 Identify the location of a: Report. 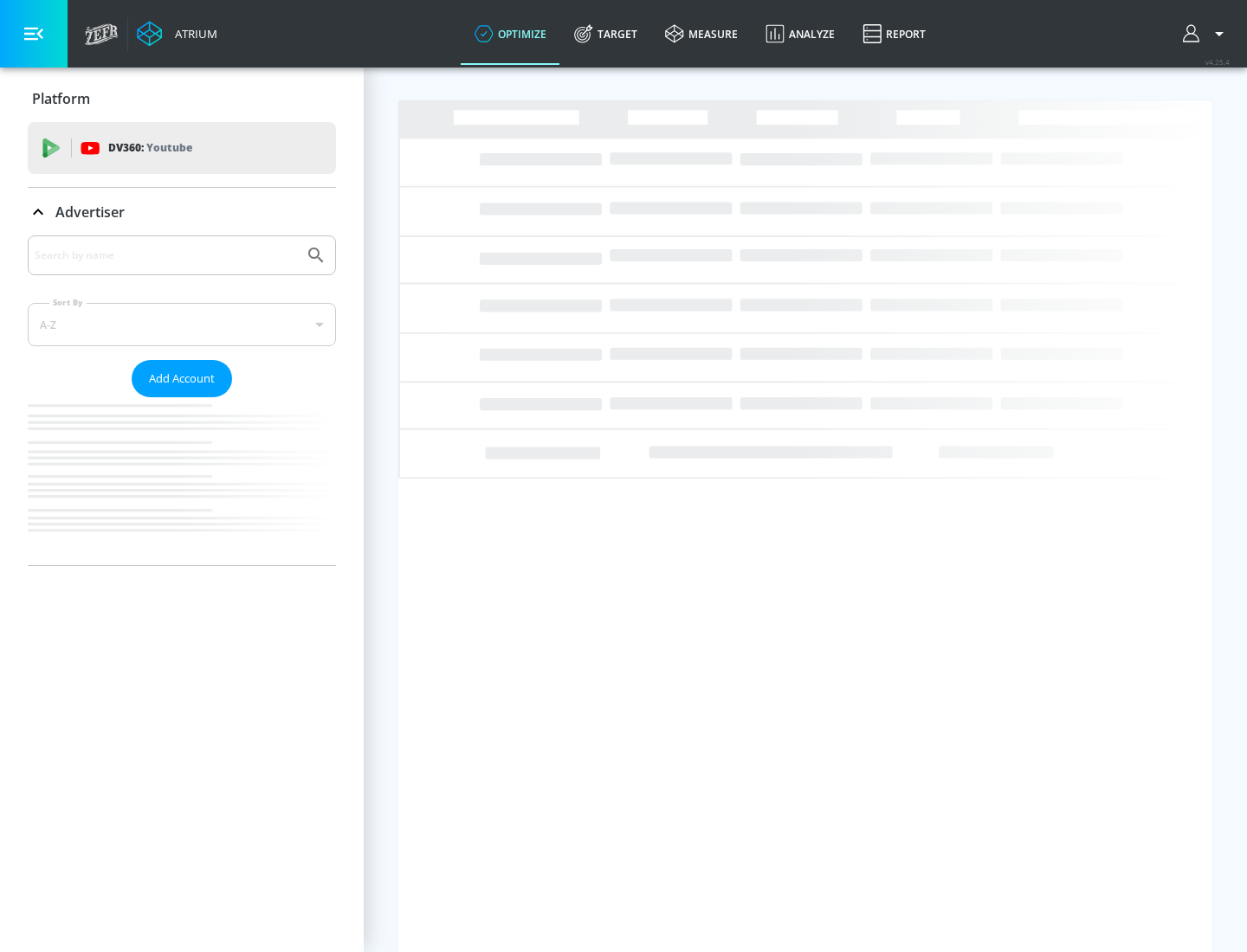
(893, 34).